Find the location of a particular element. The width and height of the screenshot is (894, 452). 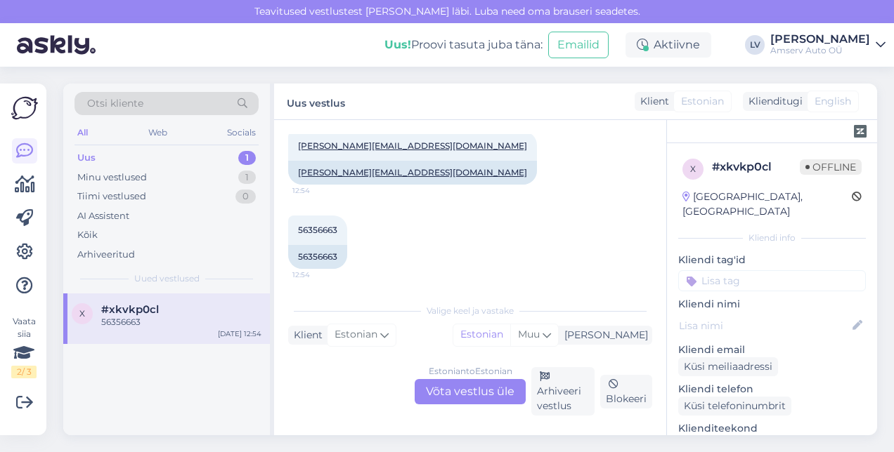

b: Uus! is located at coordinates (398, 44).